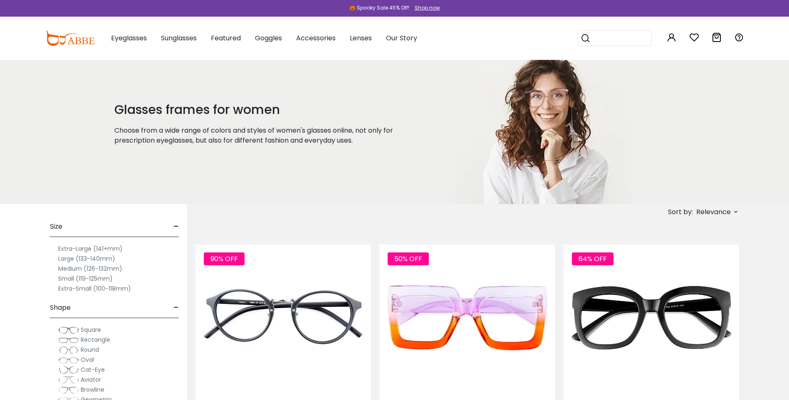 This screenshot has width=789, height=400. What do you see at coordinates (93, 370) in the screenshot?
I see `span: Cat-Eye` at bounding box center [93, 370].